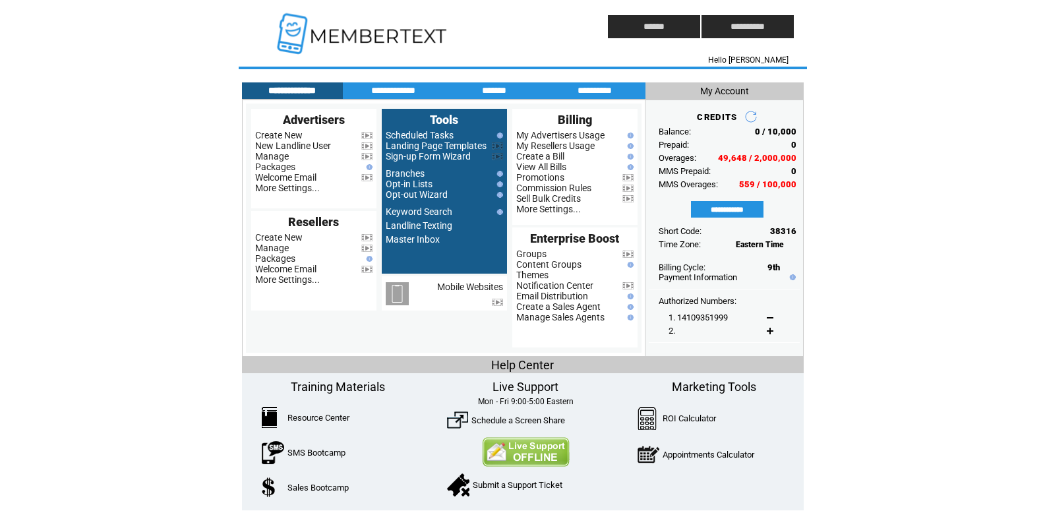  What do you see at coordinates (717, 117) in the screenshot?
I see `span: CREDITS` at bounding box center [717, 117].